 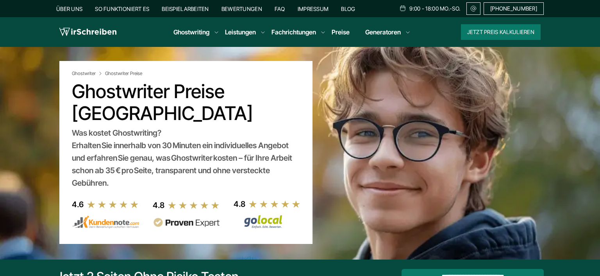 What do you see at coordinates (88, 73) in the screenshot?
I see `a: Ghostwriter` at bounding box center [88, 73].